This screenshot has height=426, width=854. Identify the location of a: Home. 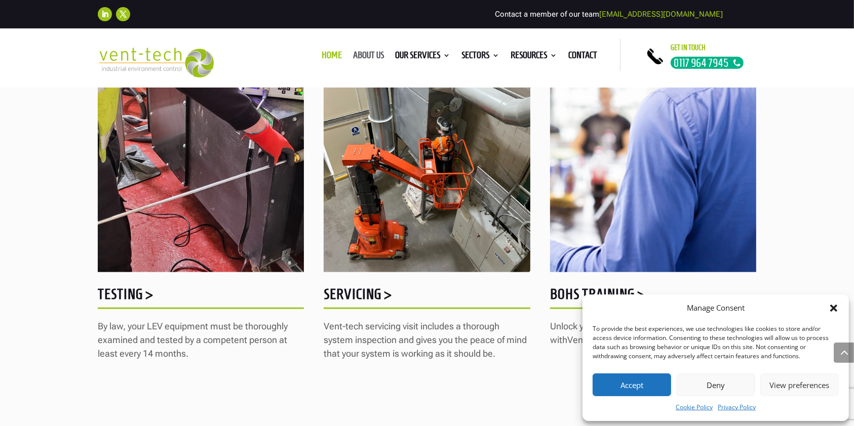
(332, 57).